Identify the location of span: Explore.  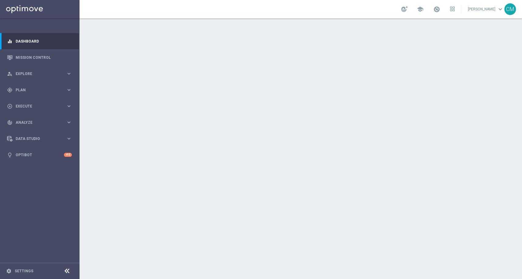
(41, 74).